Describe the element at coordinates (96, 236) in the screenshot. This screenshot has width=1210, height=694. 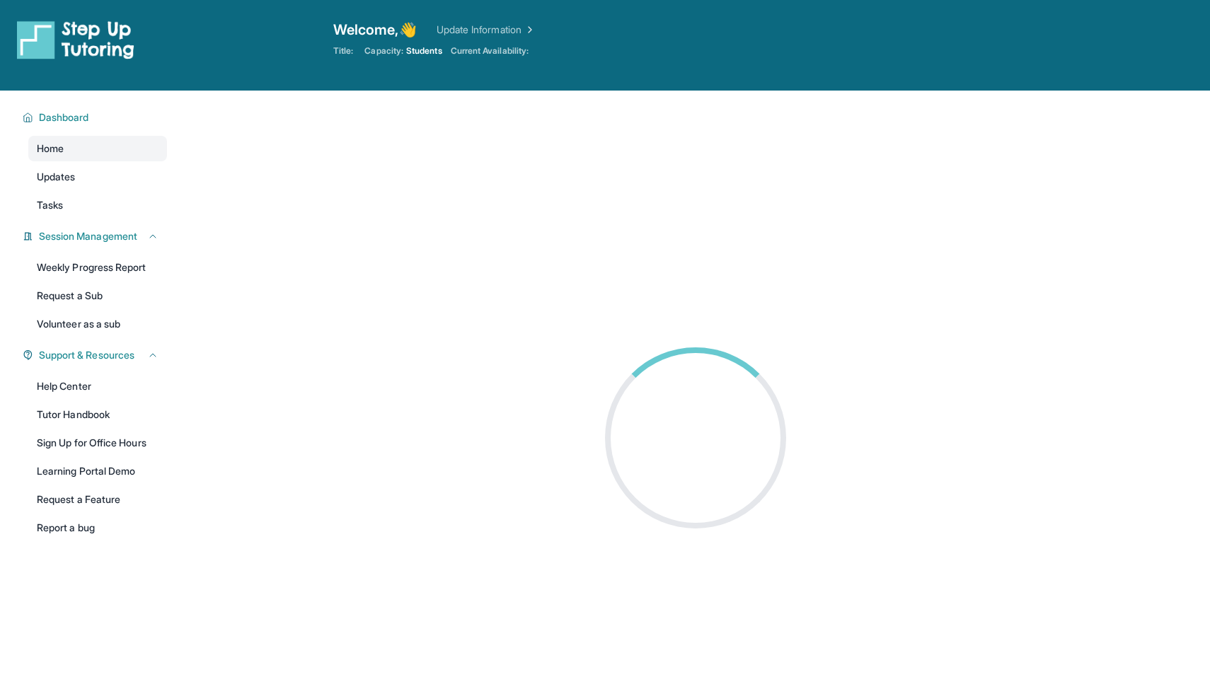
I see `button: Session Management` at that location.